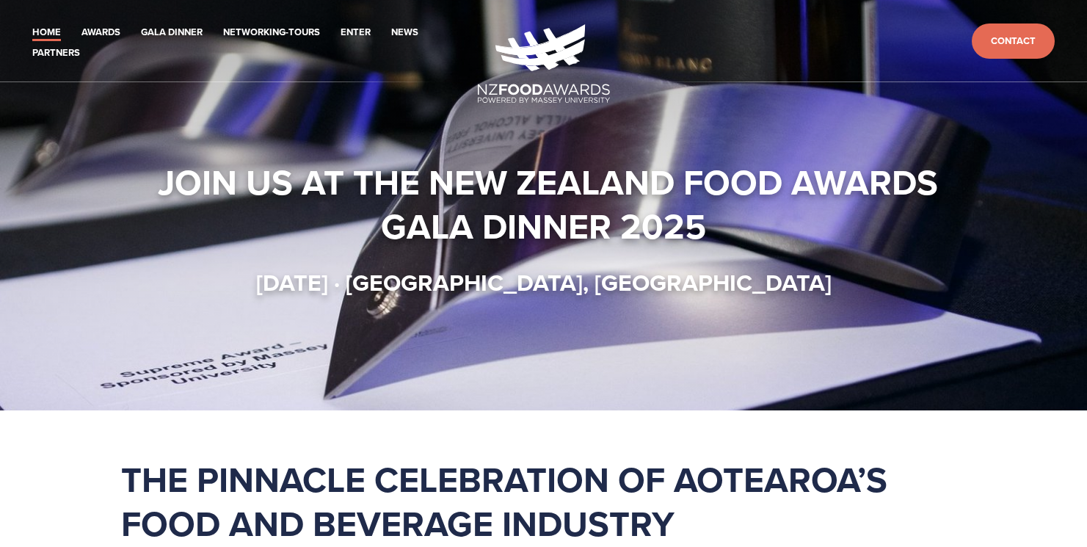 This screenshot has height=547, width=1087. What do you see at coordinates (56, 53) in the screenshot?
I see `a: Partners` at bounding box center [56, 53].